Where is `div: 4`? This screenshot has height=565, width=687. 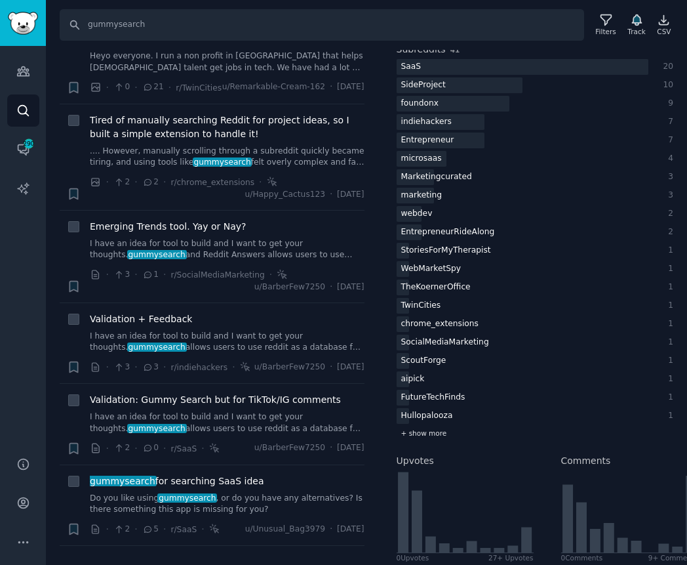
div: 4 is located at coordinates (668, 159).